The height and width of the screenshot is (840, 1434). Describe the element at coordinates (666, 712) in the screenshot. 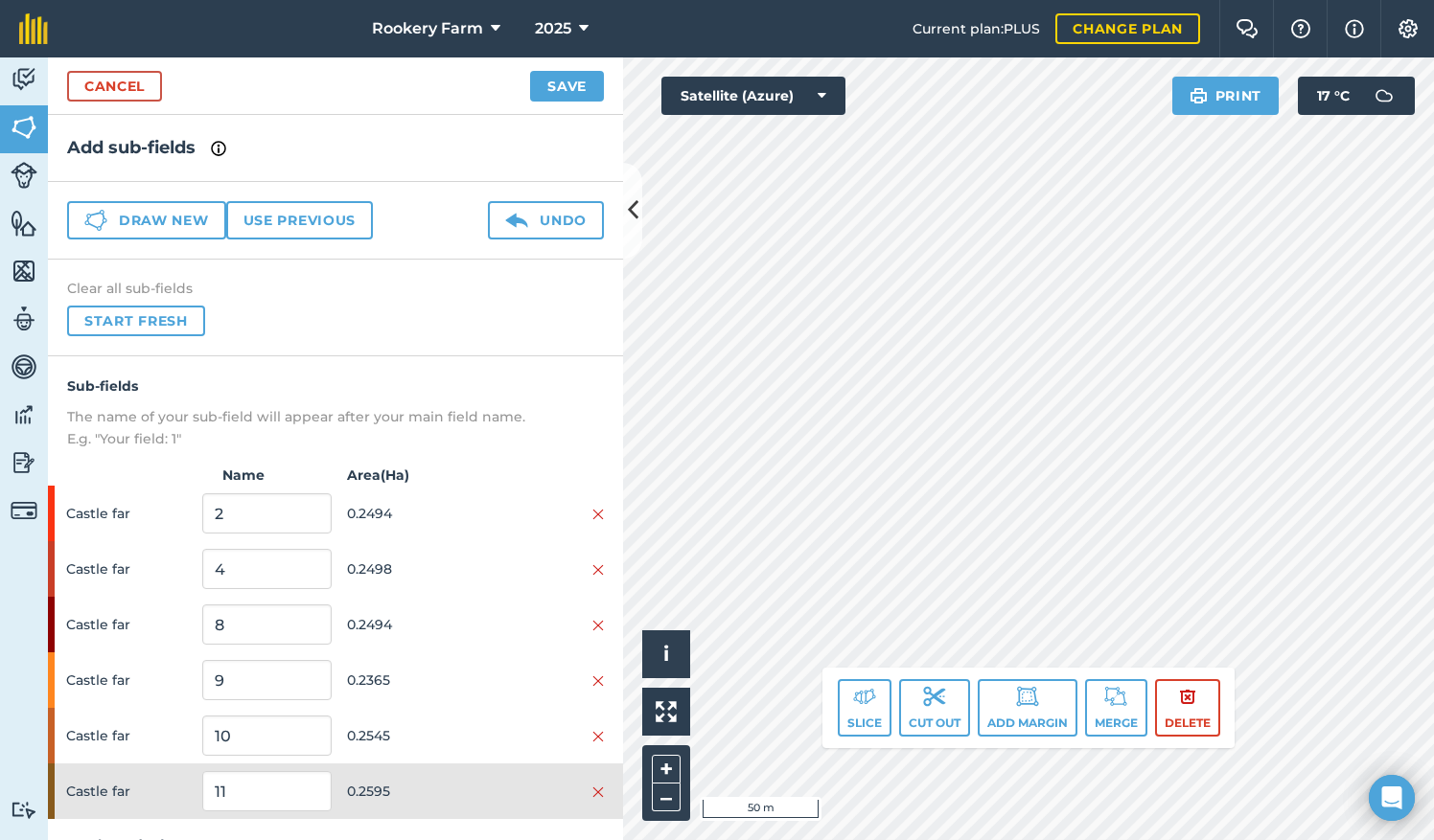

I see `img: Four arrows, one pointing top left, one top right, one bottom right and the last bottom left` at that location.